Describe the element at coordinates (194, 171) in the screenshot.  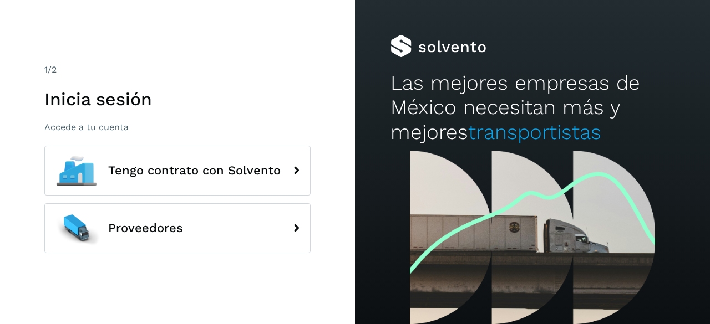
I see `span: Tengo contrato con Solvento` at that location.